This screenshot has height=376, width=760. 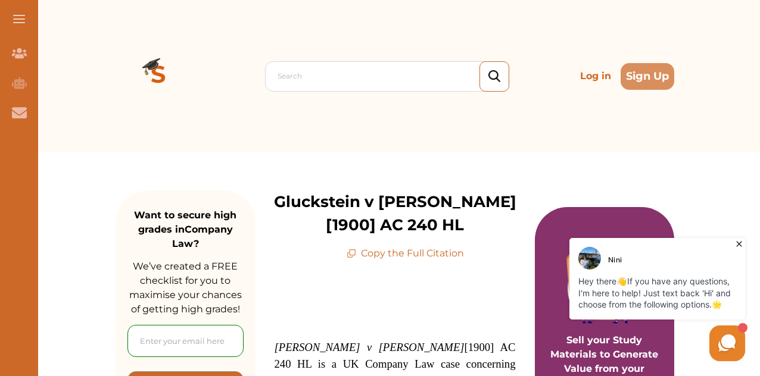 I want to click on span: We’ve created a FREE checklist for you to maximise your chances of getting high grades!, so click(x=185, y=288).